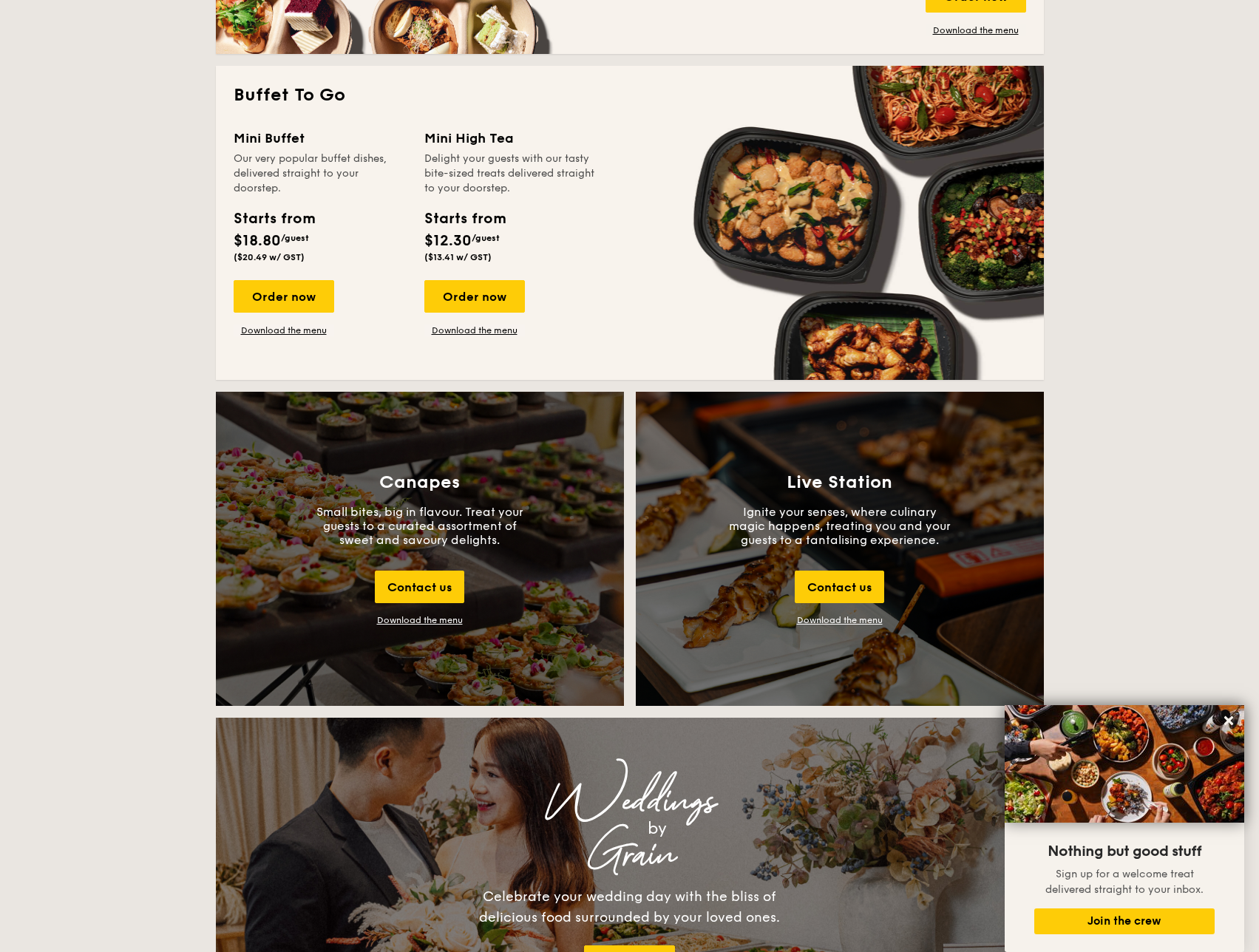 This screenshot has height=952, width=1259. Describe the element at coordinates (840, 483) in the screenshot. I see `h3: Live Station` at that location.